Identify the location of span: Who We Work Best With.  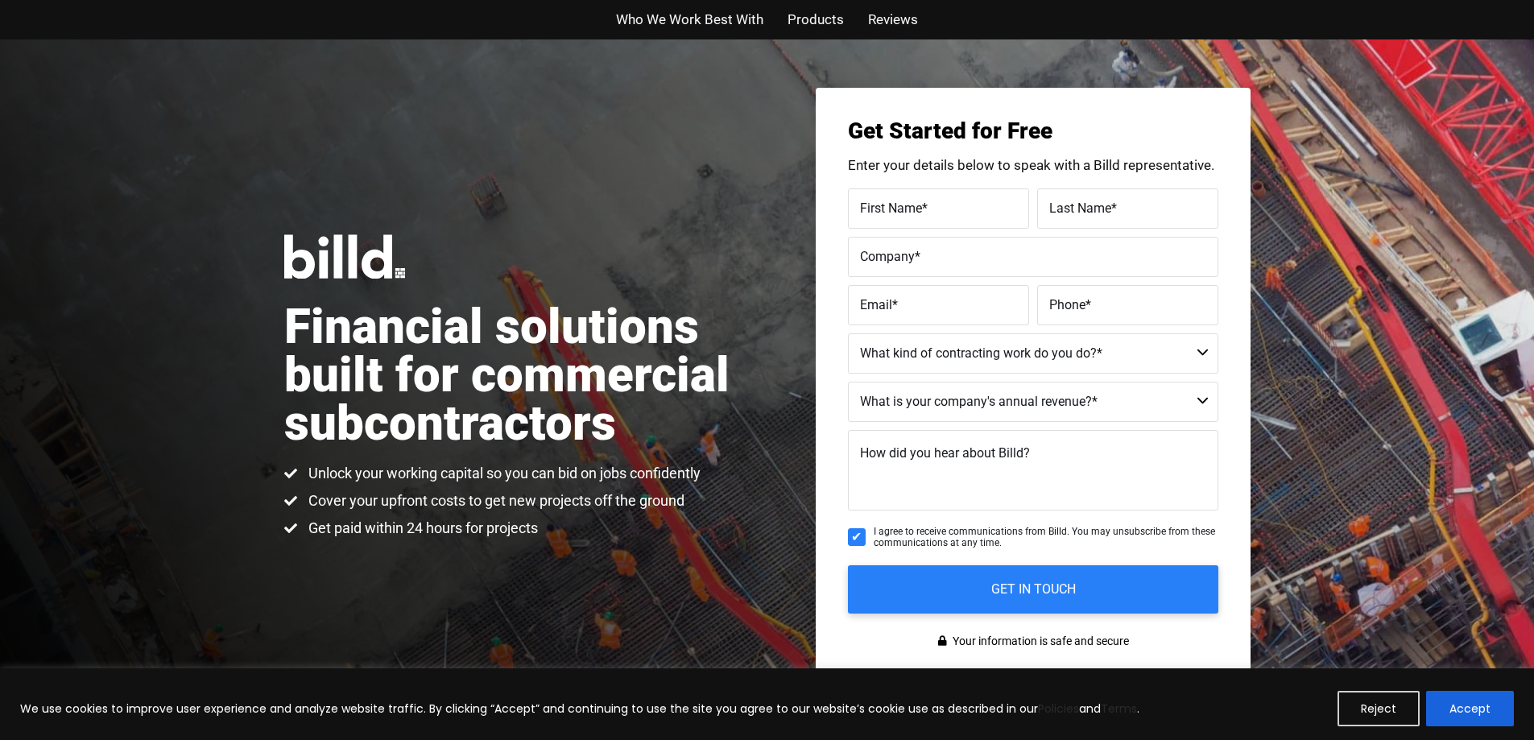
(689, 19).